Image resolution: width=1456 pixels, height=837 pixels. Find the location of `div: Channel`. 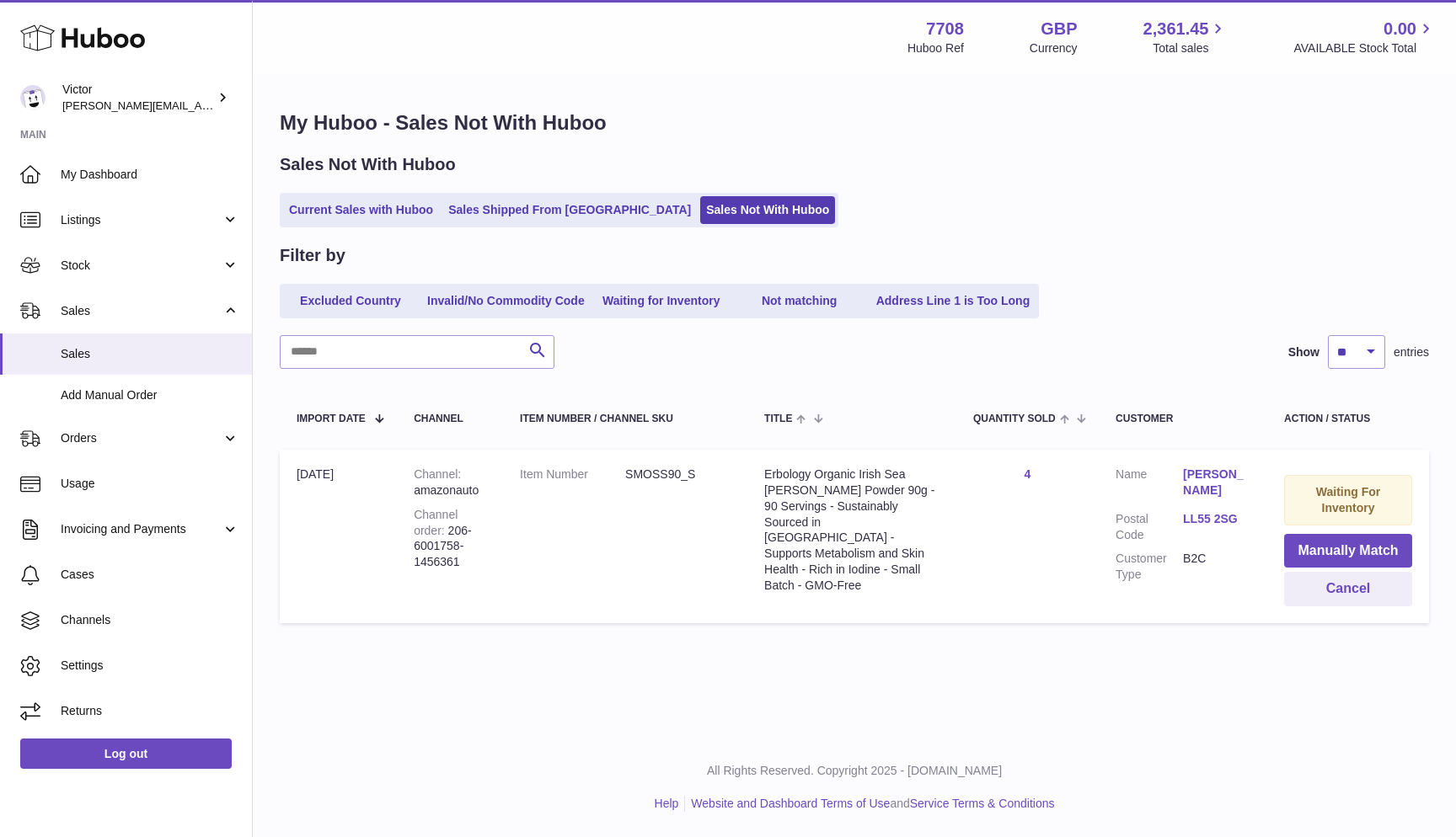

div: Channel is located at coordinates (450, 419).